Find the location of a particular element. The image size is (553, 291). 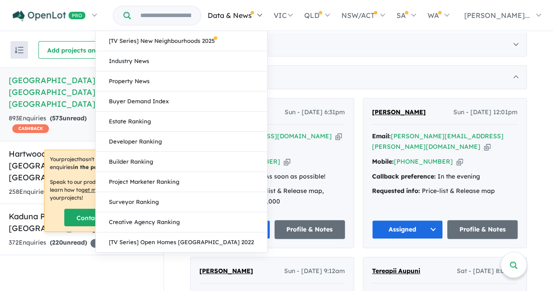

strong: Email: is located at coordinates (381, 136).